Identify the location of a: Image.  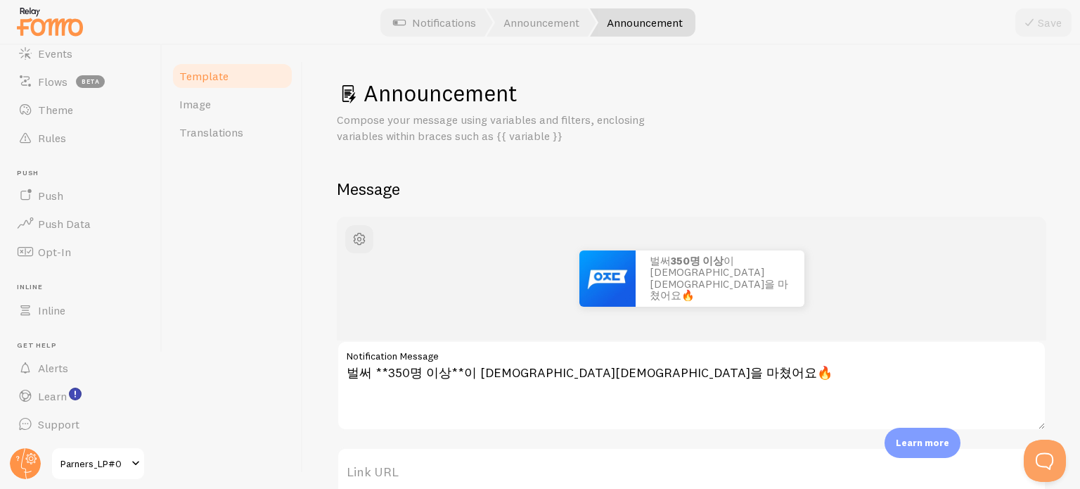
(232, 104).